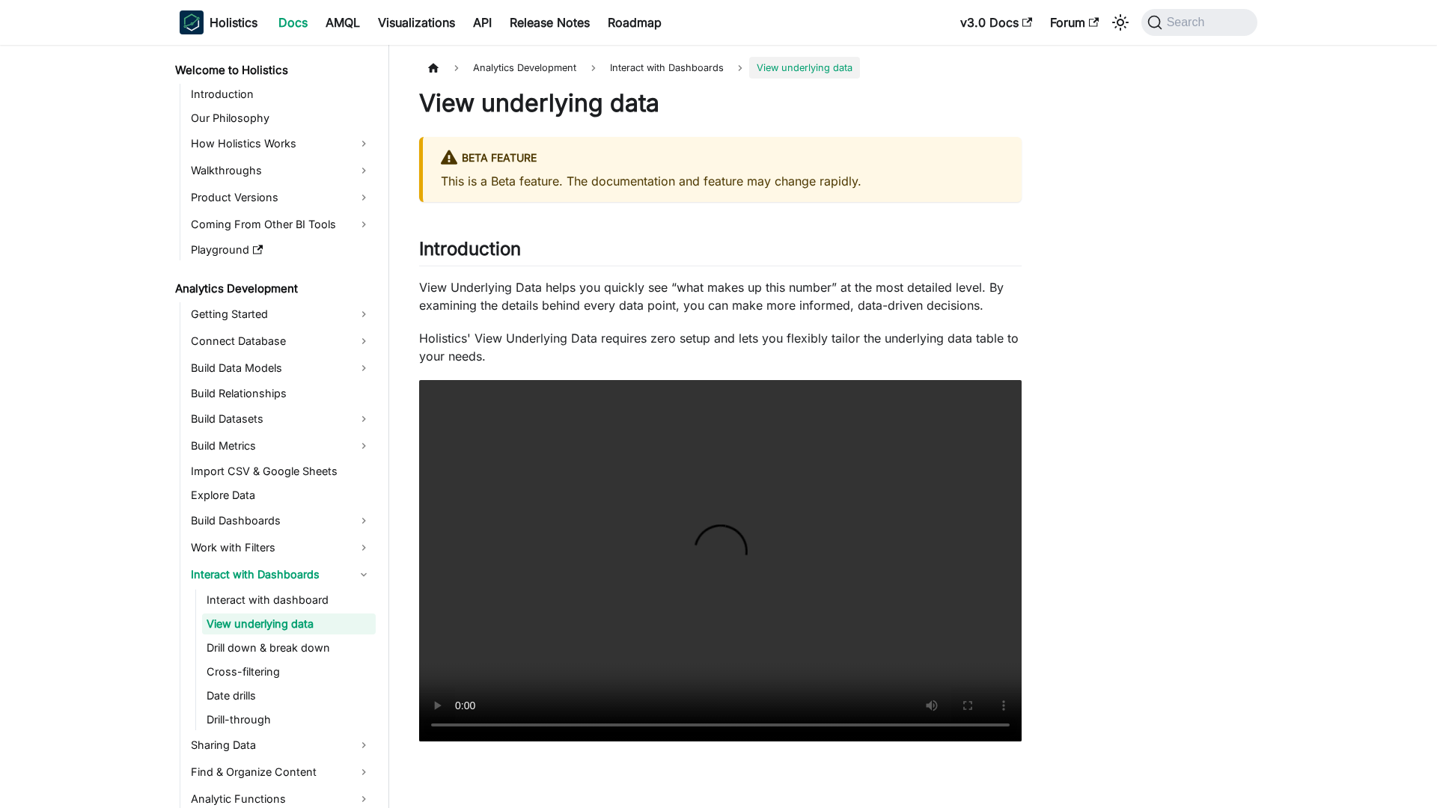 This screenshot has width=1437, height=808. Describe the element at coordinates (219, 22) in the screenshot. I see `a: HolisticsHolisticsHolistics` at that location.